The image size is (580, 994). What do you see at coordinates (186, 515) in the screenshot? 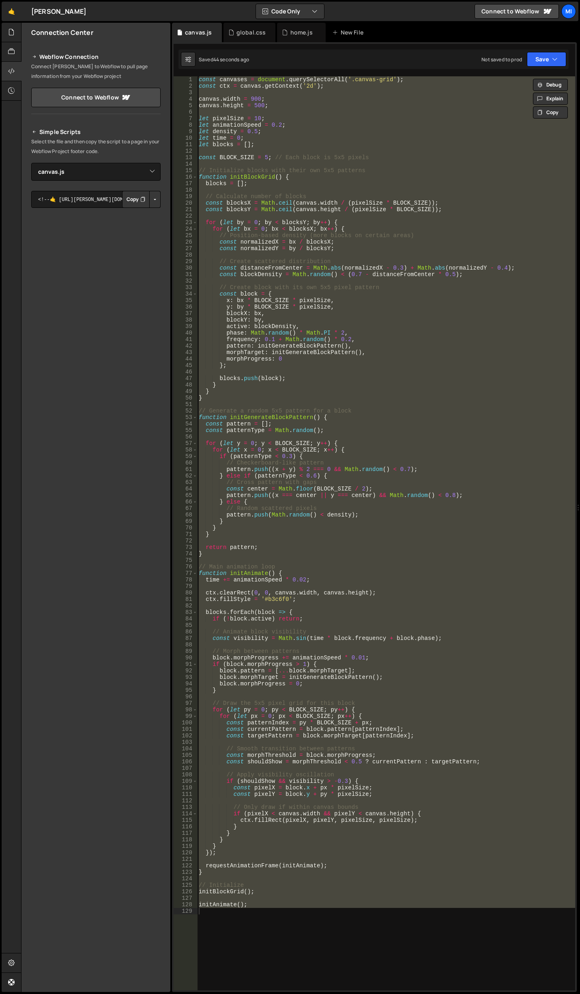
I see `div: 68` at bounding box center [186, 515].